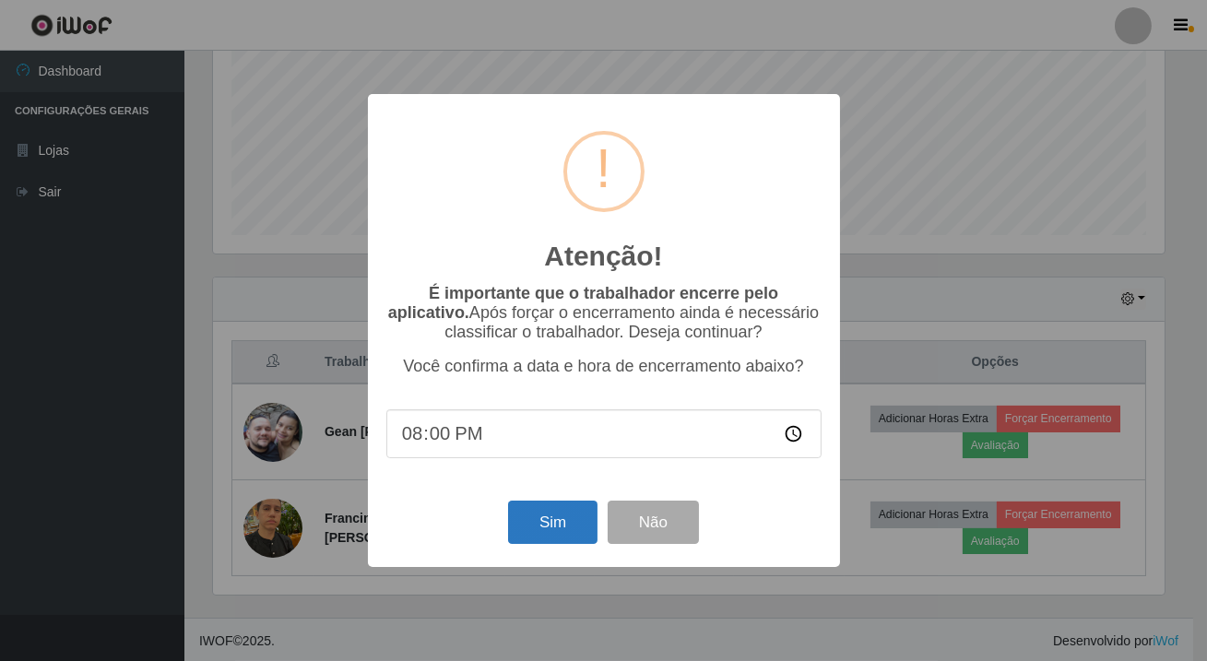  I want to click on button: Não, so click(653, 522).